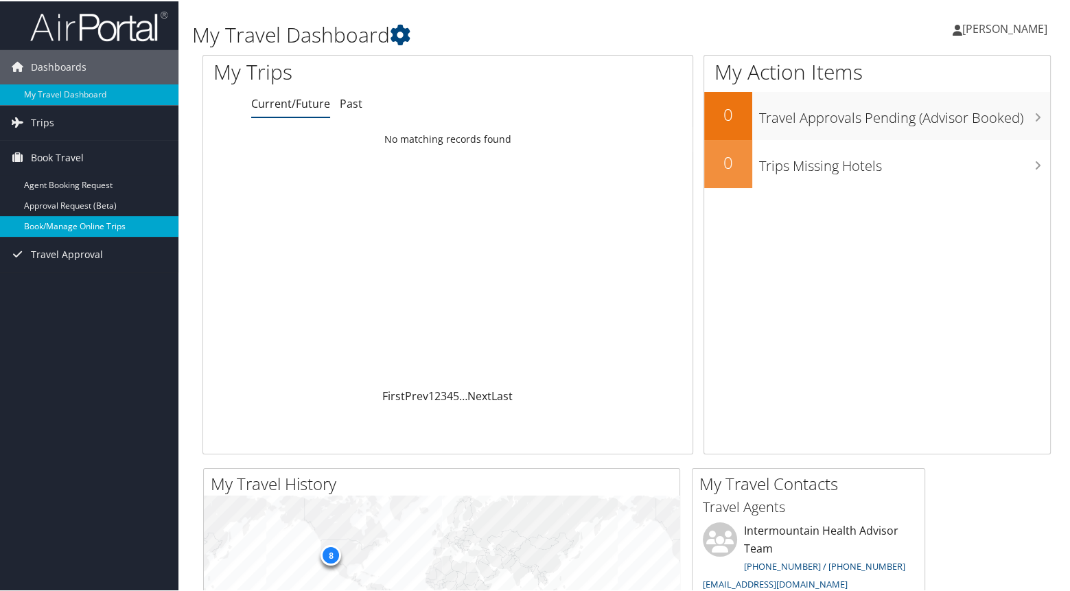  Describe the element at coordinates (290, 102) in the screenshot. I see `a: Current/Future` at that location.